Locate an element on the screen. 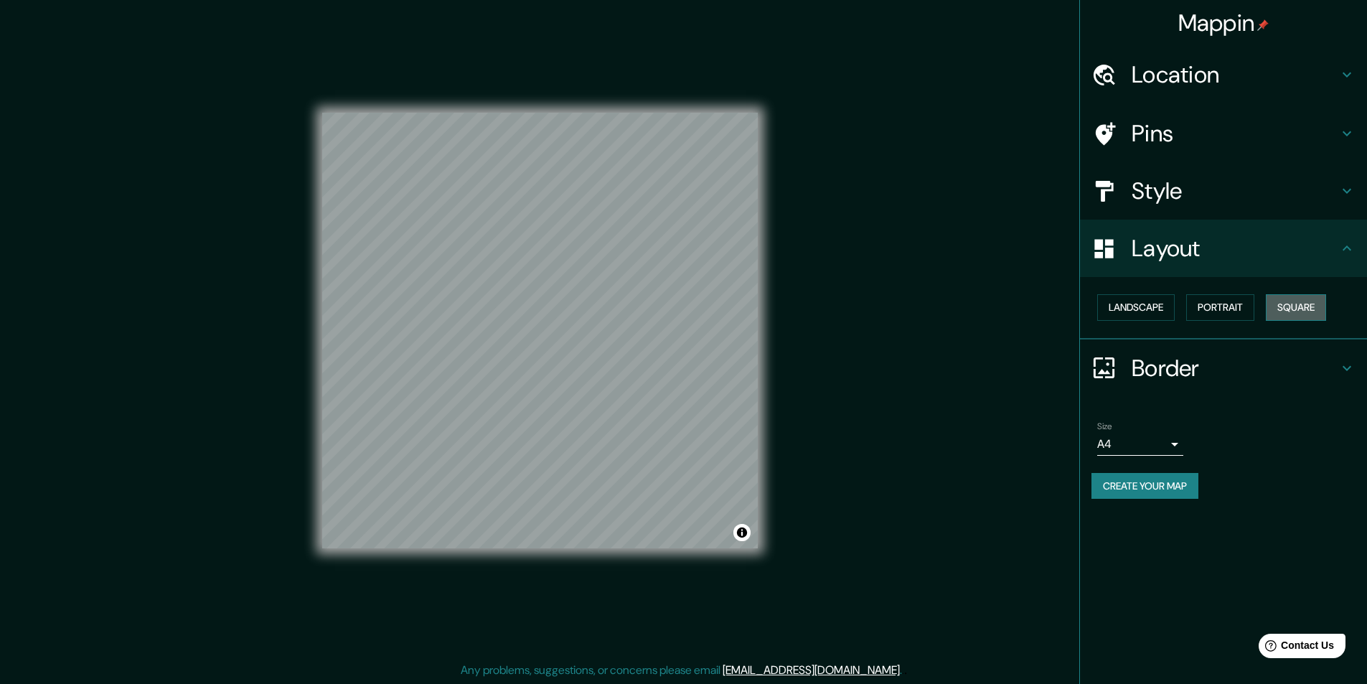 The width and height of the screenshot is (1367, 684). h4: Mappin is located at coordinates (1223, 23).